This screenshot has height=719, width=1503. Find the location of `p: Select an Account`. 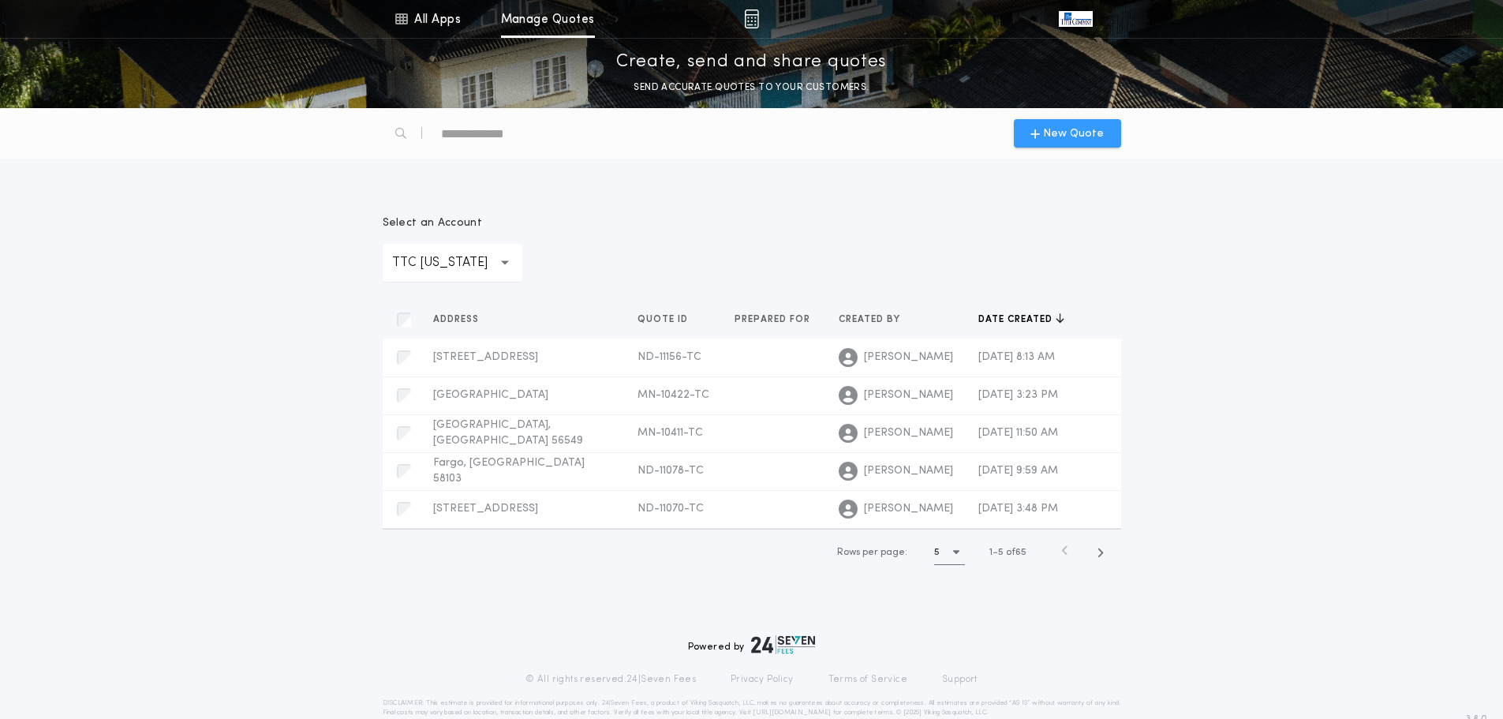

p: Select an Account is located at coordinates (452, 223).